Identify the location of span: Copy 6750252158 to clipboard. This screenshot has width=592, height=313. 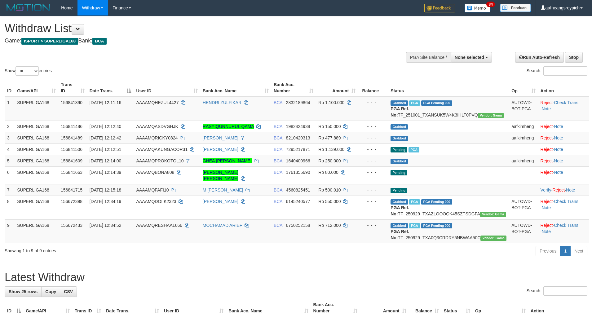
(298, 225).